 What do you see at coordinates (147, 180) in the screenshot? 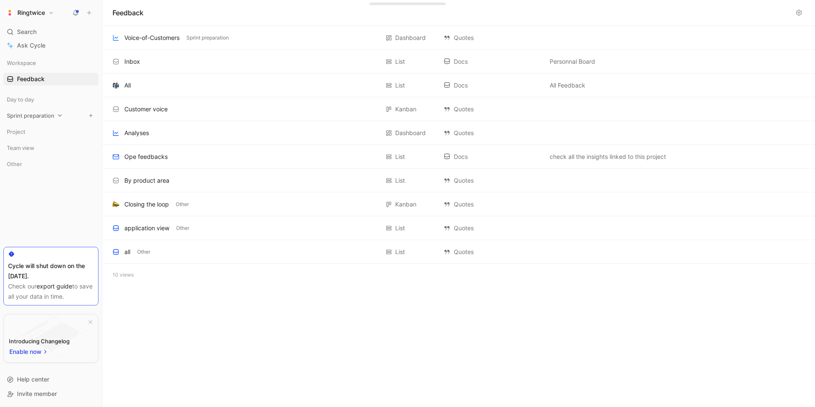
I see `div: By product area` at bounding box center [147, 180].